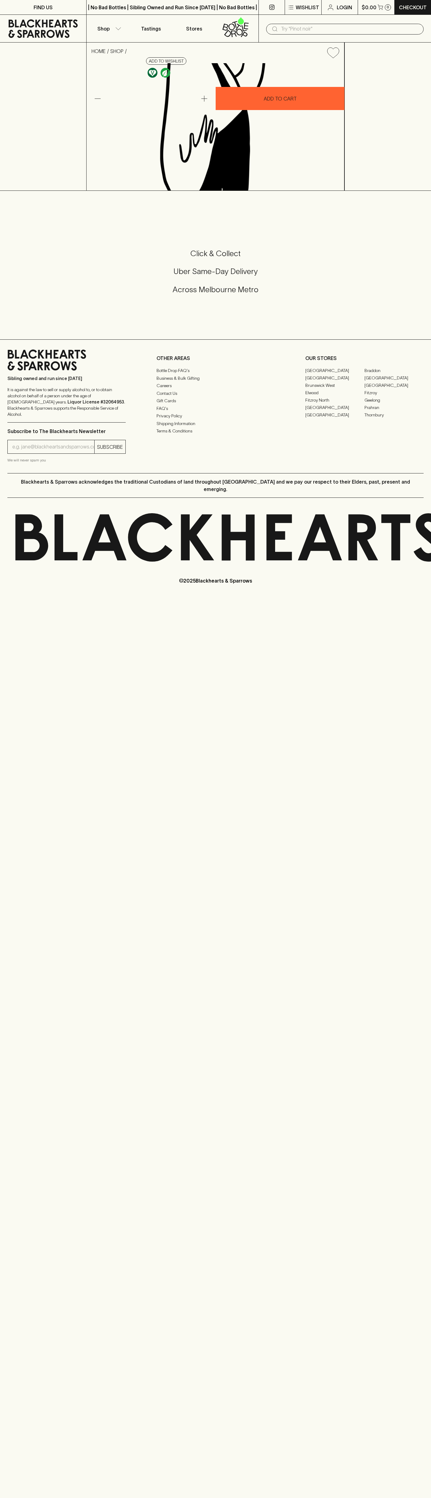 The image size is (431, 1498). What do you see at coordinates (369, 7) in the screenshot?
I see `p: $0.00` at bounding box center [369, 7].